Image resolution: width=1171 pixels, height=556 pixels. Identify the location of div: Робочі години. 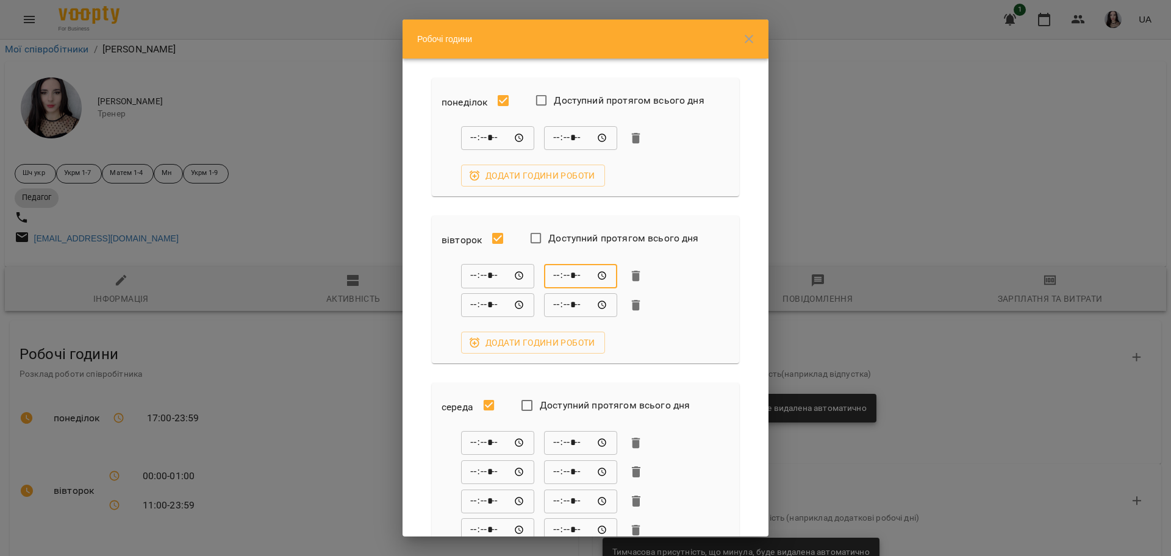
(585, 39).